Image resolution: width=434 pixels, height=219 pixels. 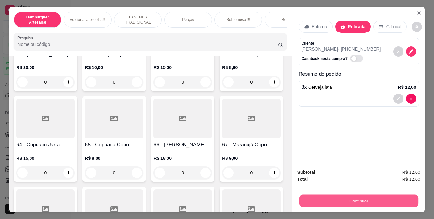 I want to click on p: R$ 20,00, so click(x=45, y=67).